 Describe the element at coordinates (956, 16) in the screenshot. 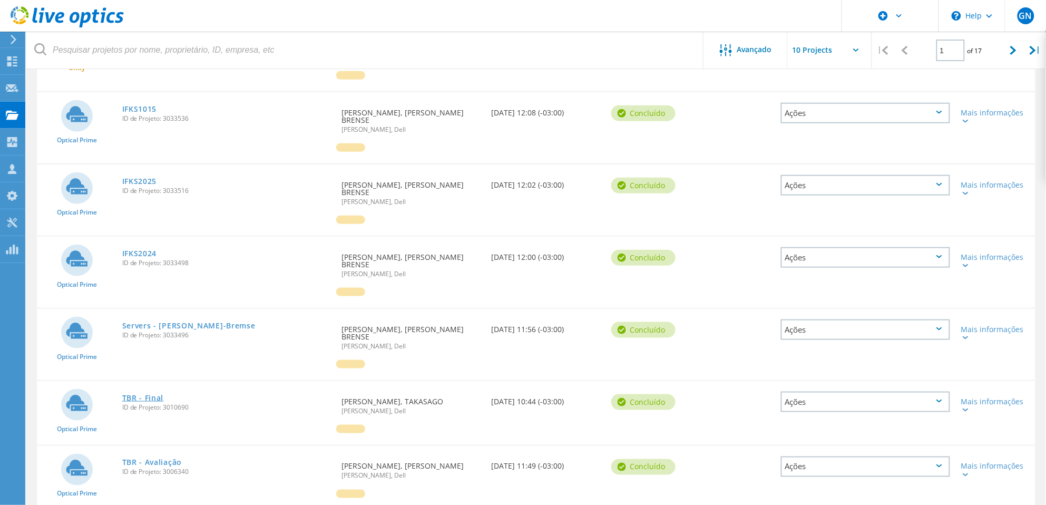

I see `svg: \n` at that location.